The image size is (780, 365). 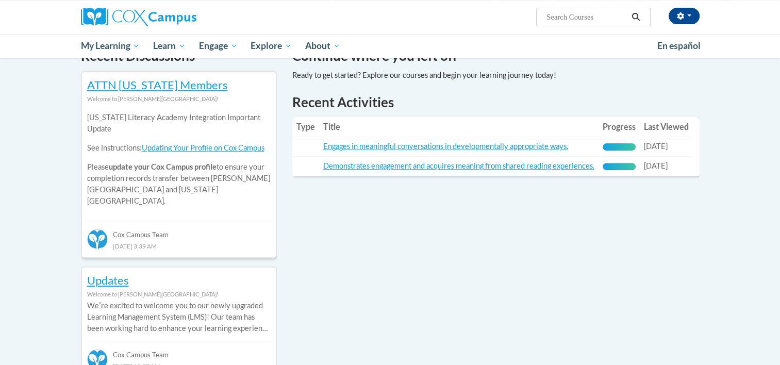 I want to click on p: See instructions:, so click(x=179, y=148).